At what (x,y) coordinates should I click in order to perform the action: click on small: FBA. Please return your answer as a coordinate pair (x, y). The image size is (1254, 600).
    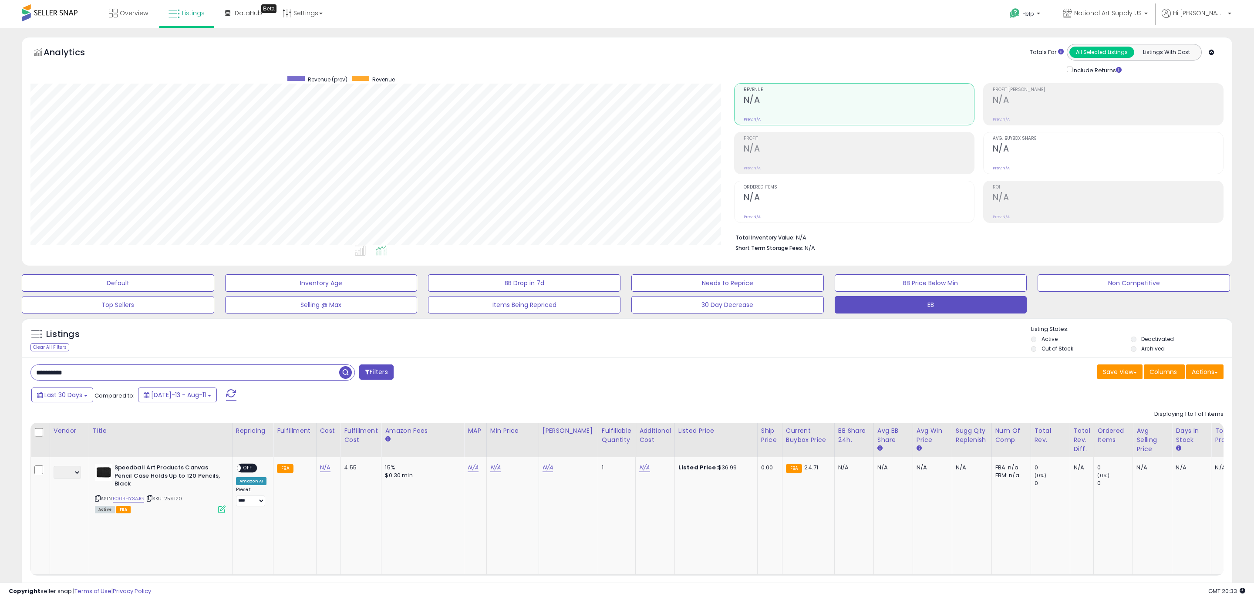
    Looking at the image, I should click on (794, 469).